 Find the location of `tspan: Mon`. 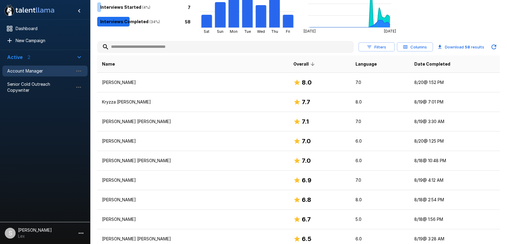

tspan: Mon is located at coordinates (234, 31).